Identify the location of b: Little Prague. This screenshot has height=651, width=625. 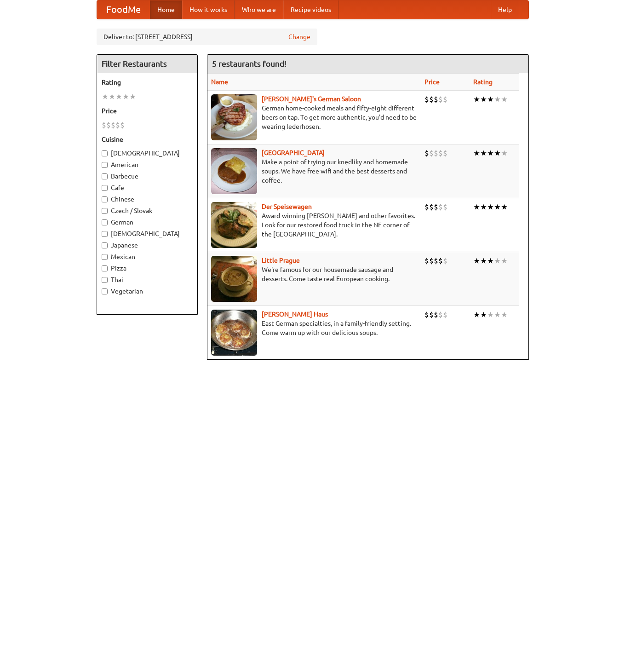
(281, 260).